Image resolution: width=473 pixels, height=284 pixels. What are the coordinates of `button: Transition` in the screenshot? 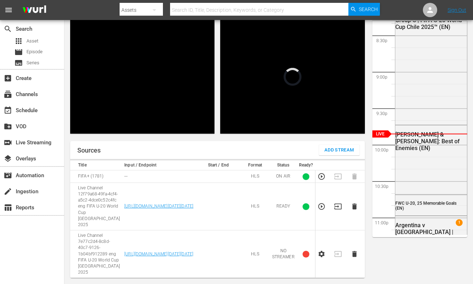 It's located at (338, 207).